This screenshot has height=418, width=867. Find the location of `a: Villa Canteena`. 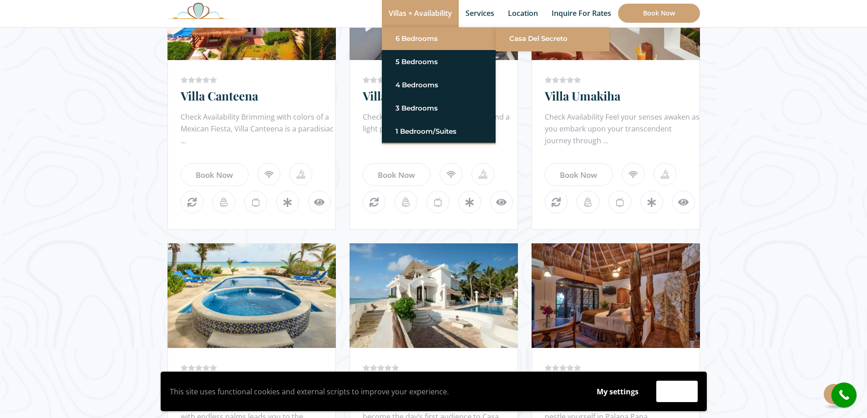

a: Villa Canteena is located at coordinates (219, 96).